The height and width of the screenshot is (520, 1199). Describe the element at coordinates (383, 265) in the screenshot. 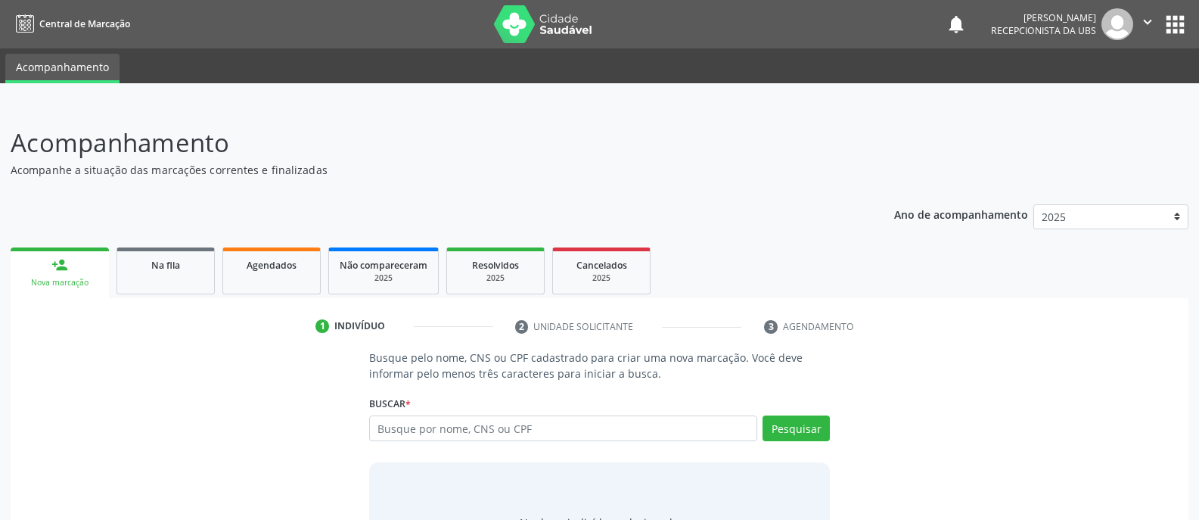

I see `span: Não compareceram` at that location.